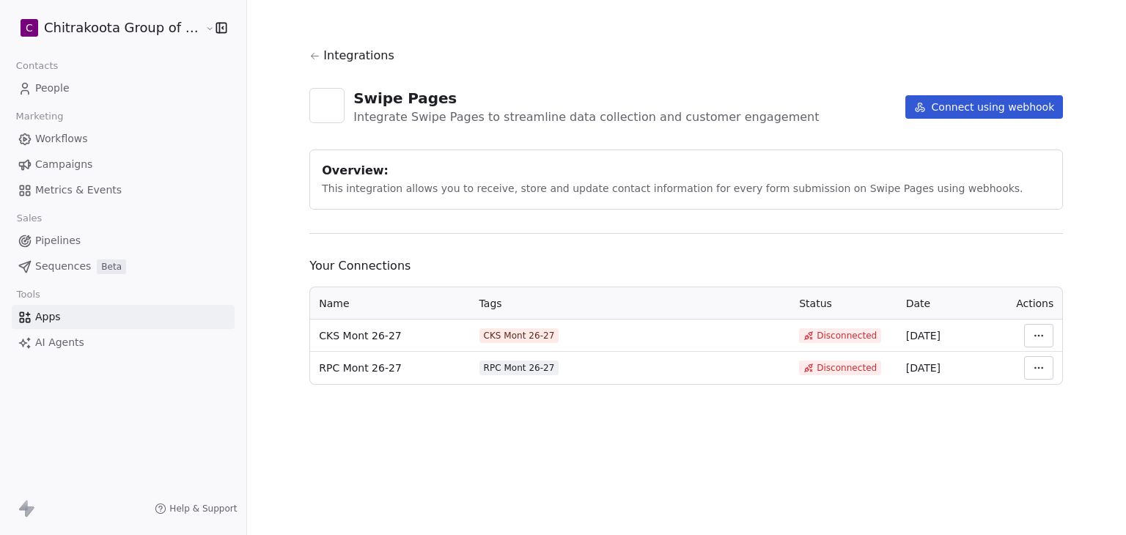 The height and width of the screenshot is (535, 1126). I want to click on span: People, so click(52, 88).